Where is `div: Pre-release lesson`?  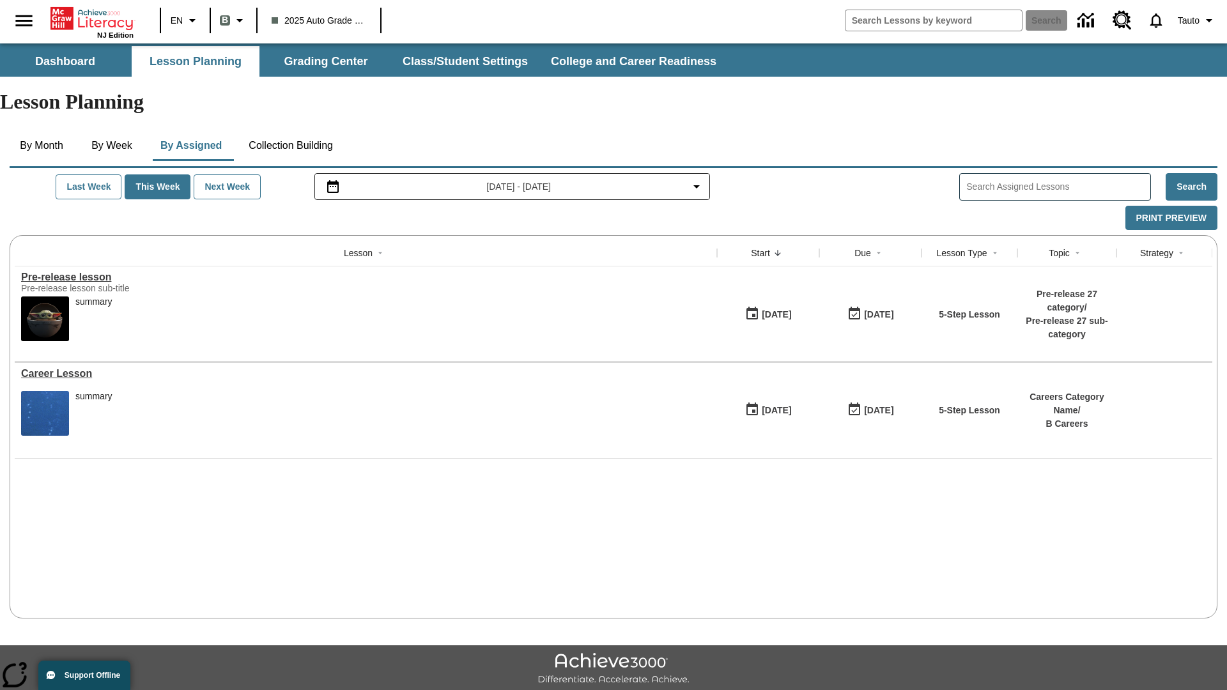
div: Pre-release lesson is located at coordinates (365, 277).